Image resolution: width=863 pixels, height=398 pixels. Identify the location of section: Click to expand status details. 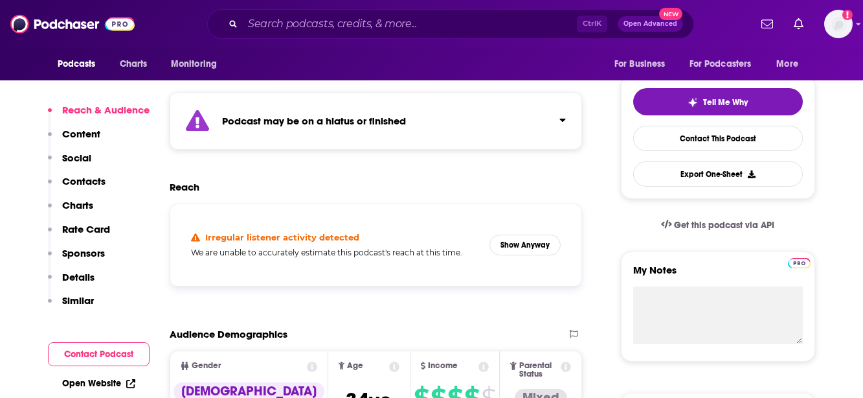
(376, 120).